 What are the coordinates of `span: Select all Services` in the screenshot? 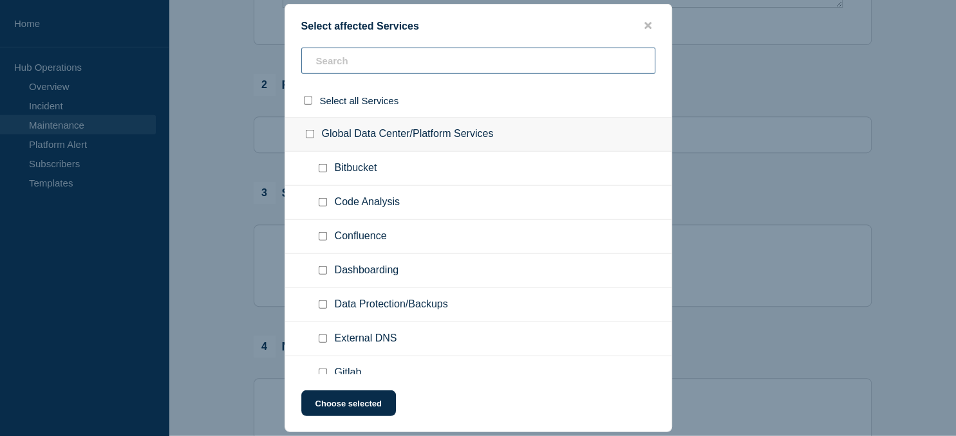 It's located at (359, 100).